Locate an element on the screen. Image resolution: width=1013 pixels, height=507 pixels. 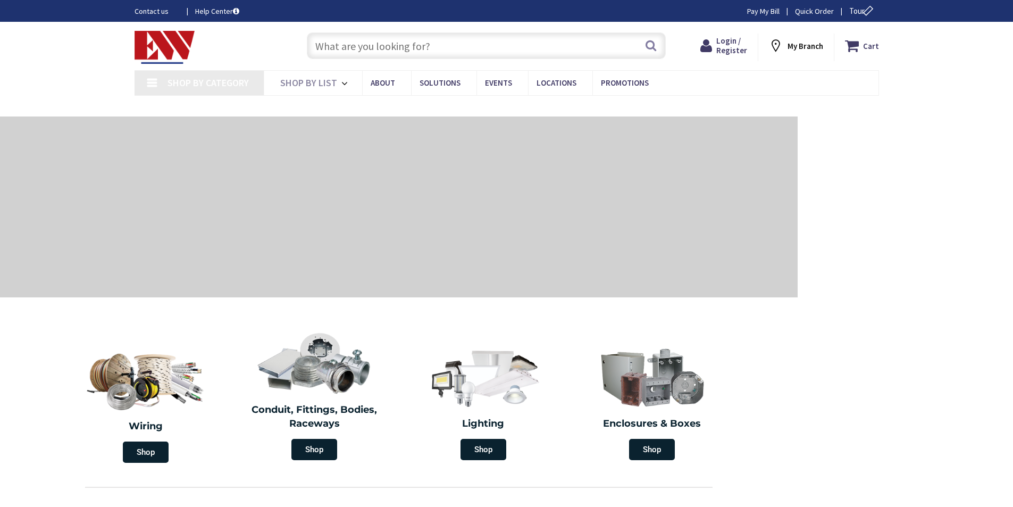
strong: My Branch is located at coordinates (805, 46).